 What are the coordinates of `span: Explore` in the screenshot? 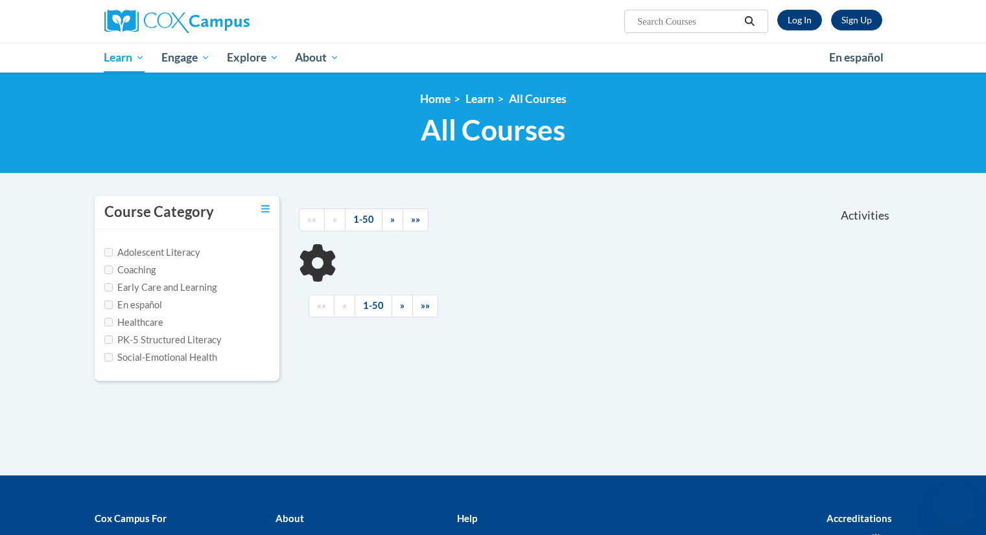 It's located at (253, 58).